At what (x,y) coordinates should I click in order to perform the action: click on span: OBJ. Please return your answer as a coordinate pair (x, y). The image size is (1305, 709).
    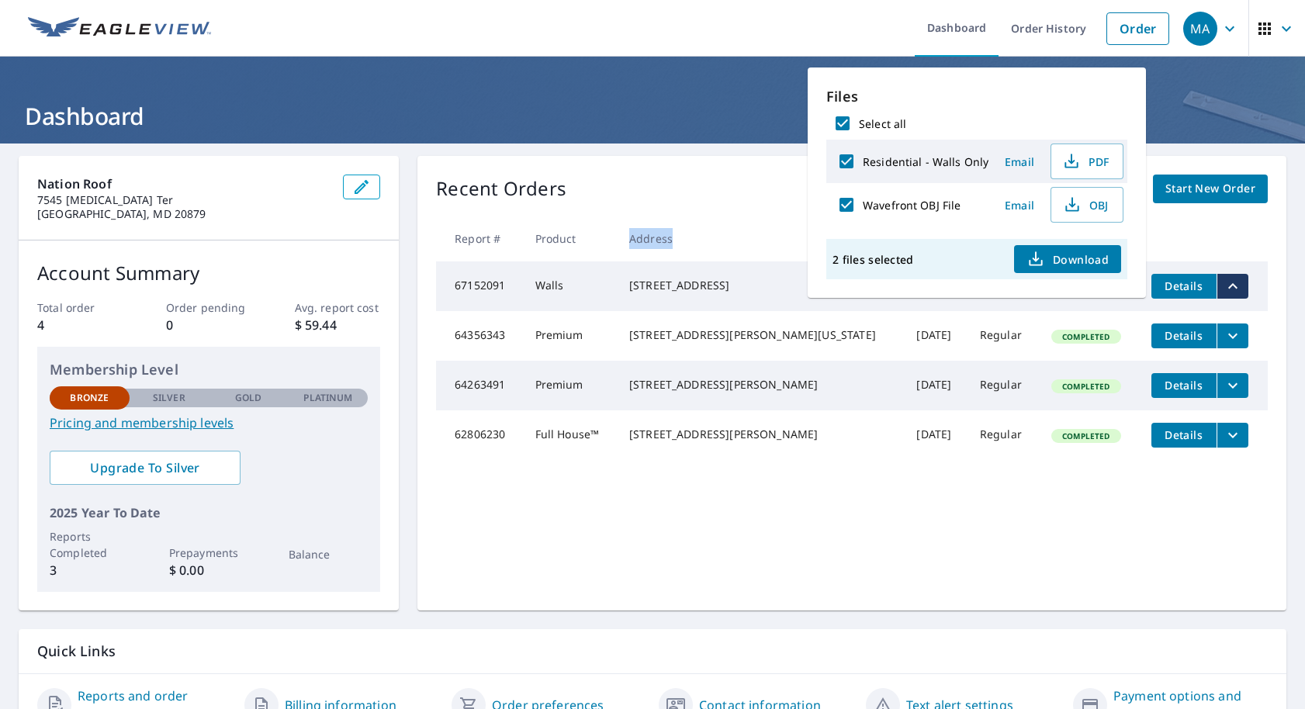
    Looking at the image, I should click on (1086, 205).